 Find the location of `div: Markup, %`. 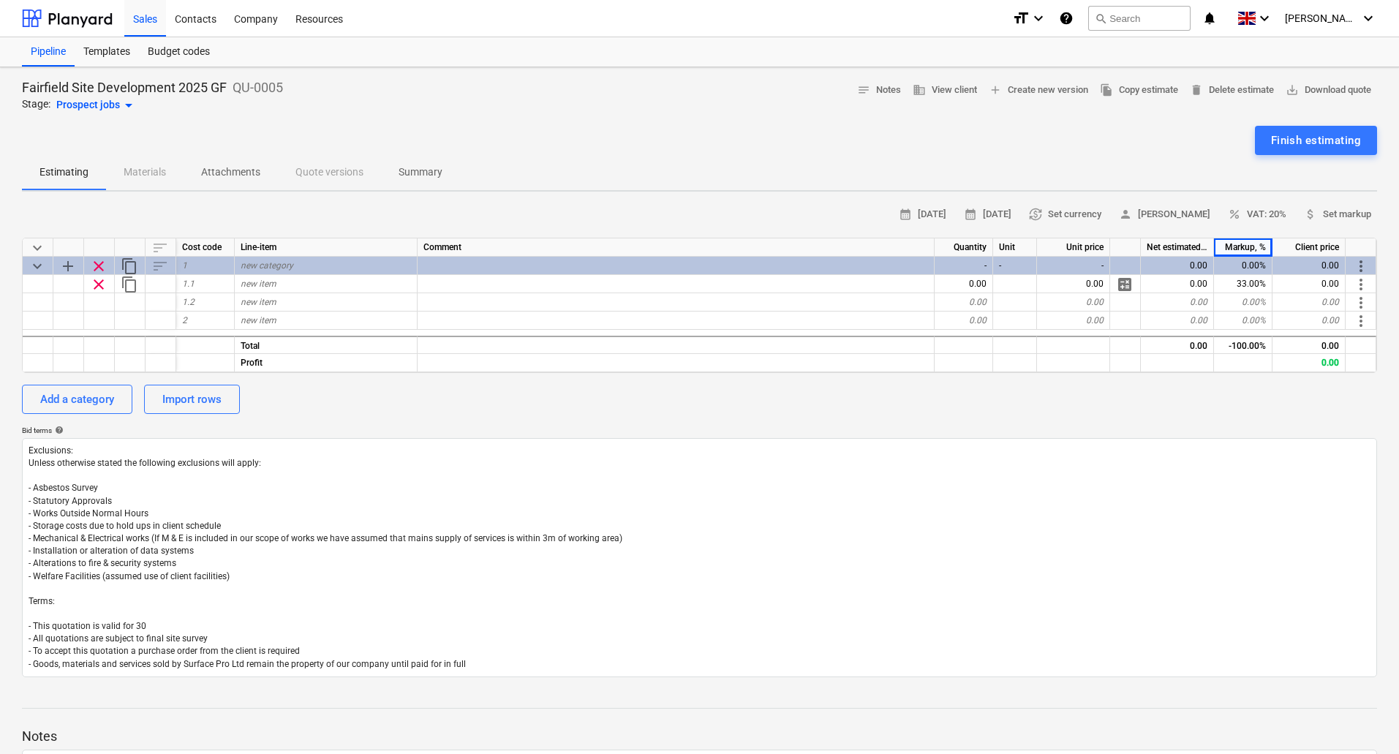

div: Markup, % is located at coordinates (1243, 247).